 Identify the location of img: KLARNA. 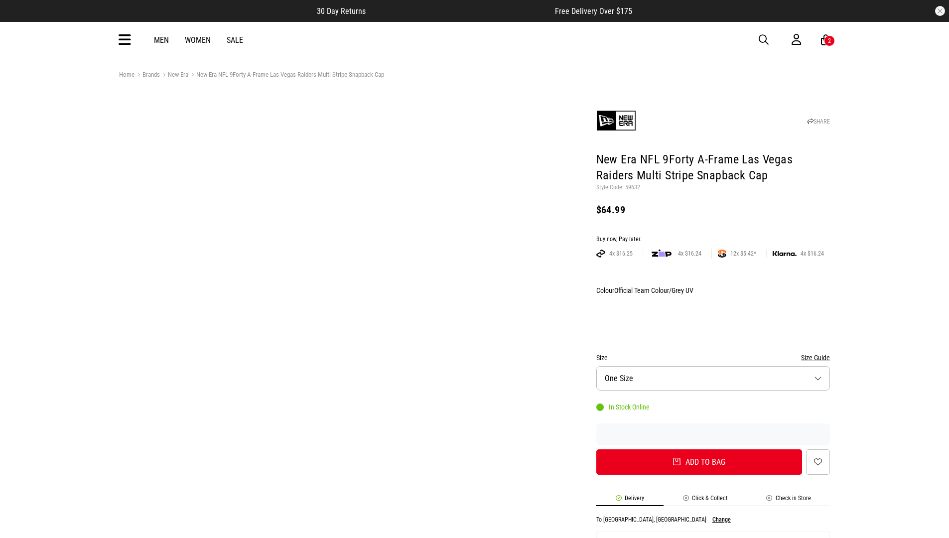
(785, 254).